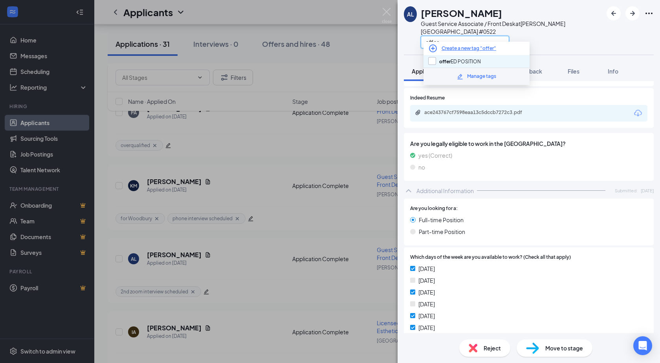 Image resolution: width=660 pixels, height=363 pixels. I want to click on button: ArrowLeftNew, so click(614, 13).